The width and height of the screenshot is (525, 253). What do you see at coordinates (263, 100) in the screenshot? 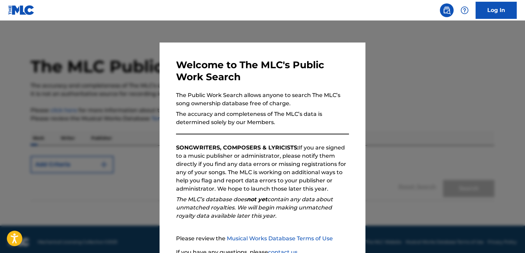
I see `p: The Public Work Search allows anyone to search The MLC’s song ownership database free of charge.` at bounding box center [263, 100].